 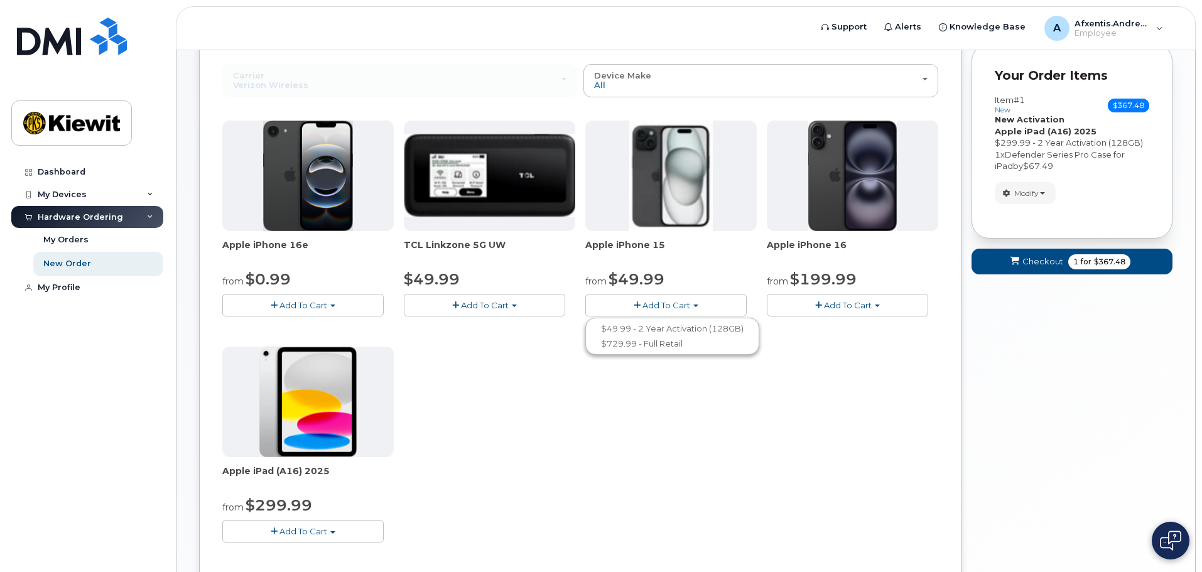 I want to click on span: A, so click(x=1057, y=28).